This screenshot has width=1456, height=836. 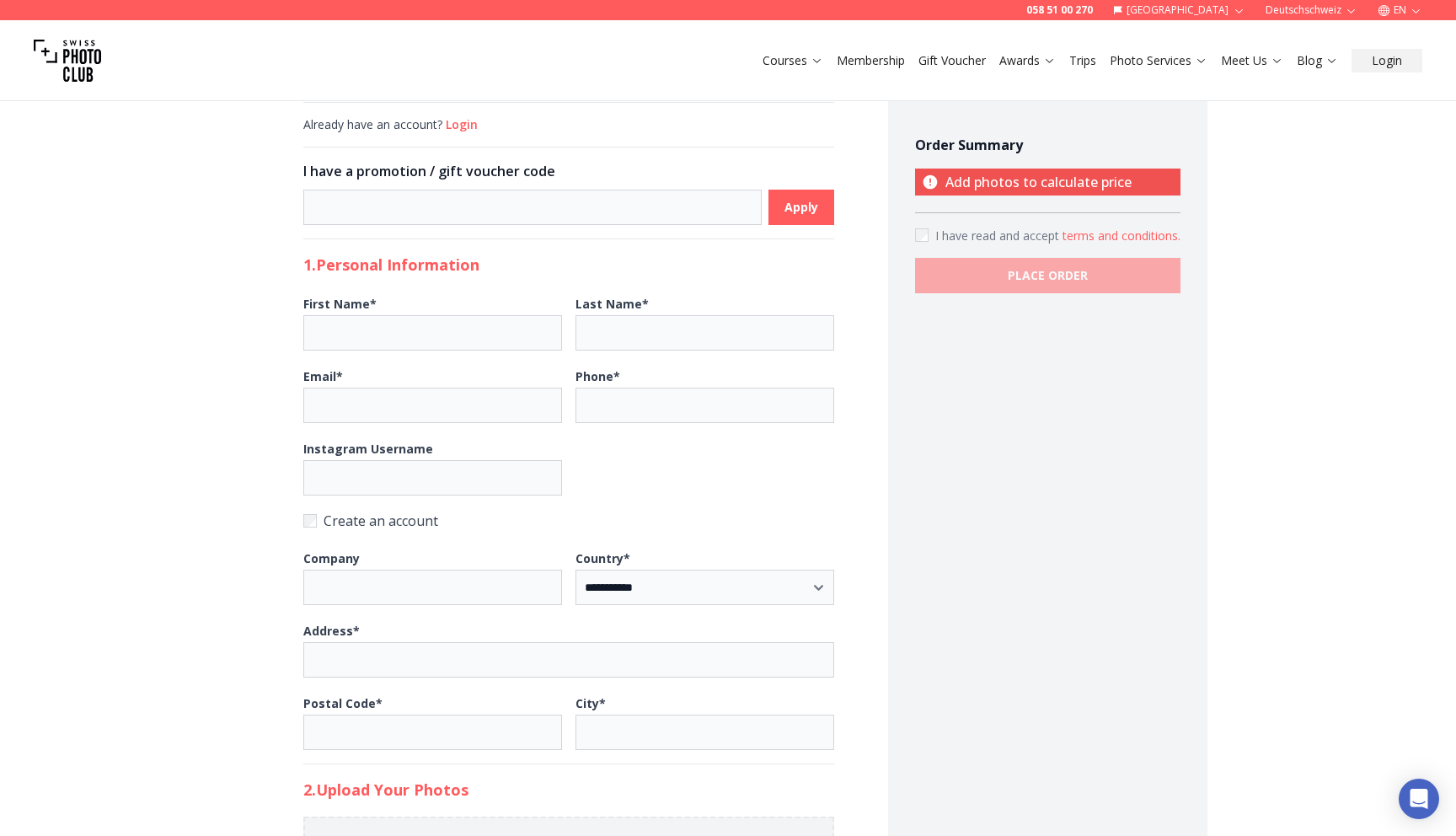 I want to click on b: City *, so click(x=591, y=703).